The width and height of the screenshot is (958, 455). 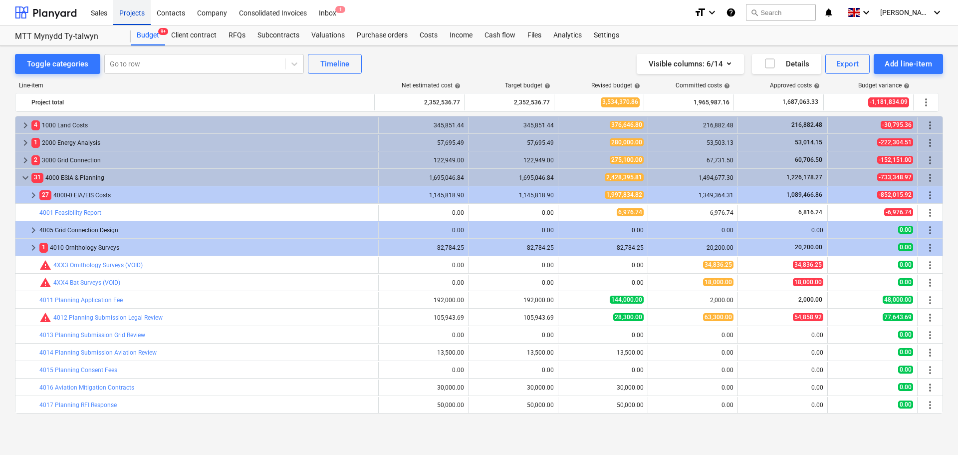 I want to click on a: 4017 Planning RFI Response, so click(x=78, y=405).